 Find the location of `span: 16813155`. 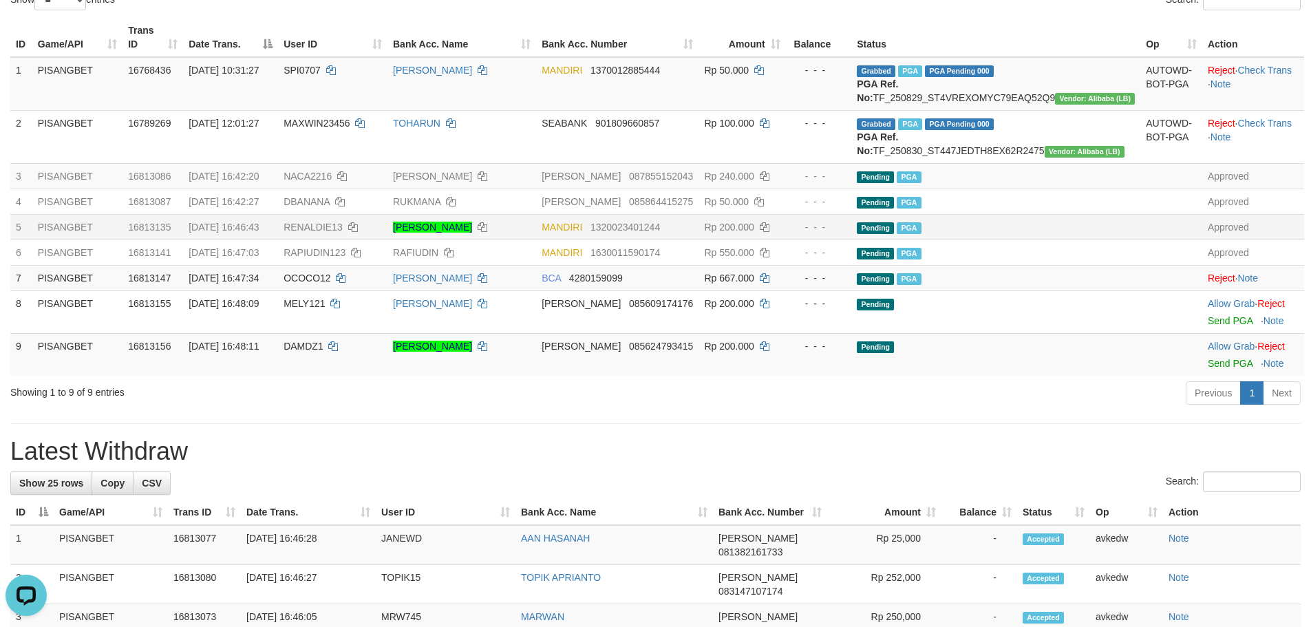

span: 16813155 is located at coordinates (149, 303).